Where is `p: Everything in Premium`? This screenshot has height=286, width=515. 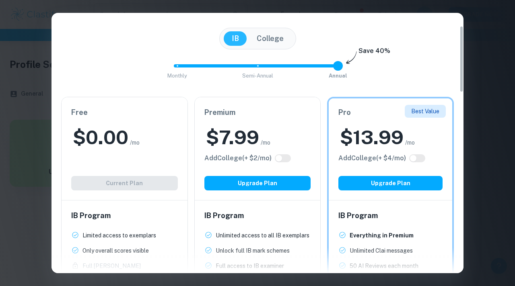 p: Everything in Premium is located at coordinates (381, 236).